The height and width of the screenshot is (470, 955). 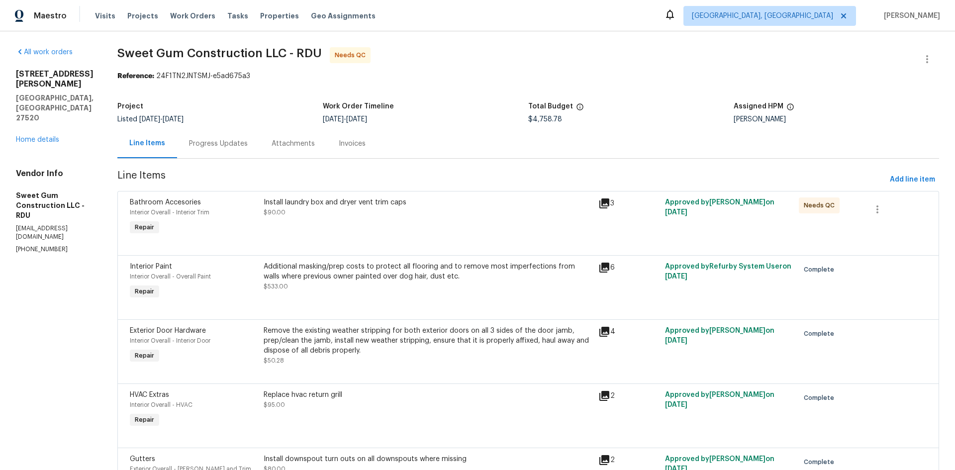 What do you see at coordinates (218, 144) in the screenshot?
I see `div: Progress Updates` at bounding box center [218, 144].